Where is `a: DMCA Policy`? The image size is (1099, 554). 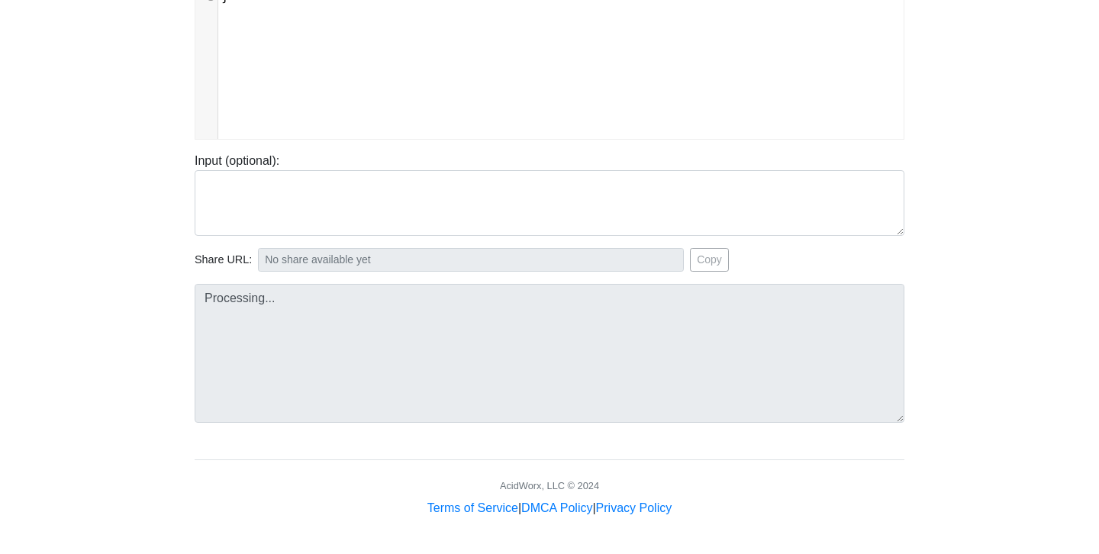 a: DMCA Policy is located at coordinates (557, 508).